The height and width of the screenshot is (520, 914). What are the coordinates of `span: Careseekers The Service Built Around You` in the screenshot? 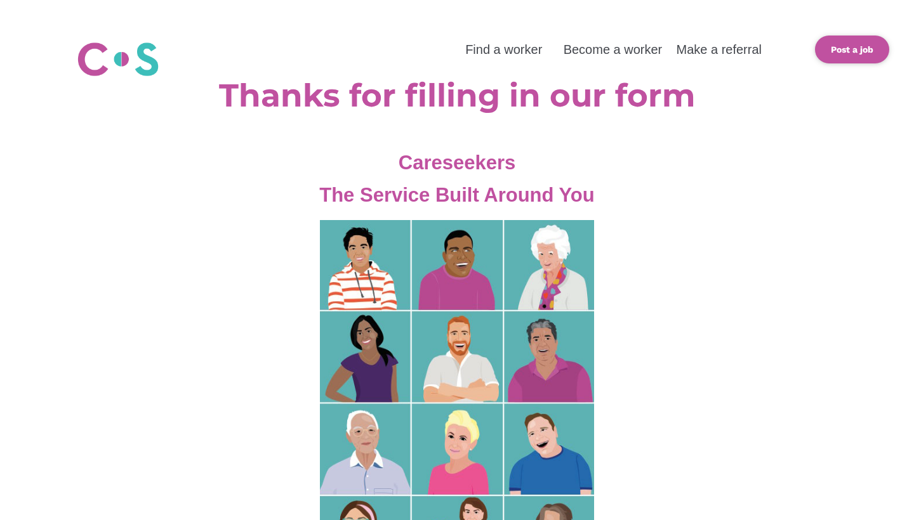 It's located at (457, 179).